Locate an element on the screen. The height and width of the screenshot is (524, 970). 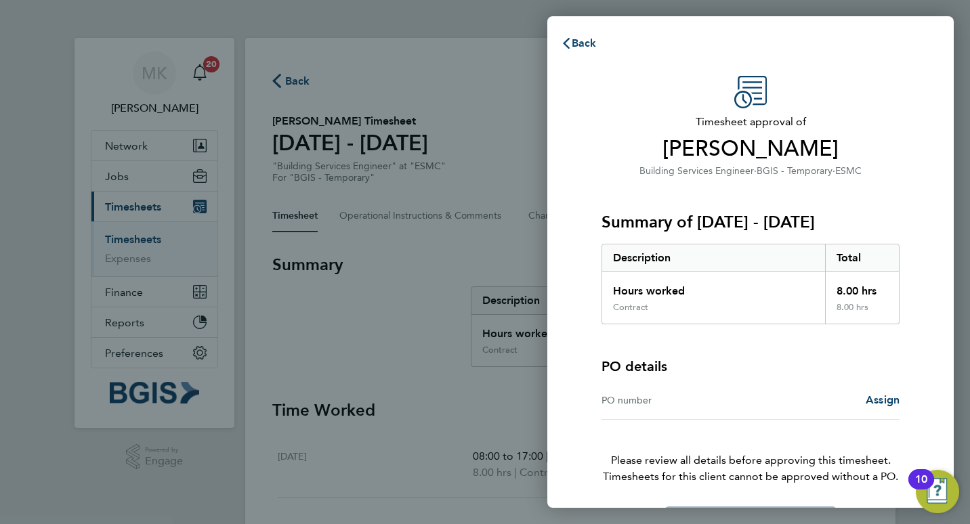
div: Contract is located at coordinates (630, 307).